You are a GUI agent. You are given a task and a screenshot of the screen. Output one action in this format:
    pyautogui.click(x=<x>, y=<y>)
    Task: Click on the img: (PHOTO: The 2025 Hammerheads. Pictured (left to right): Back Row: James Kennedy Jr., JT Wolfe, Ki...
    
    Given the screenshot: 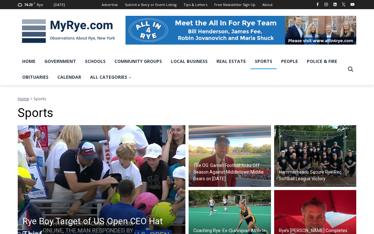 What is the action you would take?
    pyautogui.click(x=315, y=157)
    